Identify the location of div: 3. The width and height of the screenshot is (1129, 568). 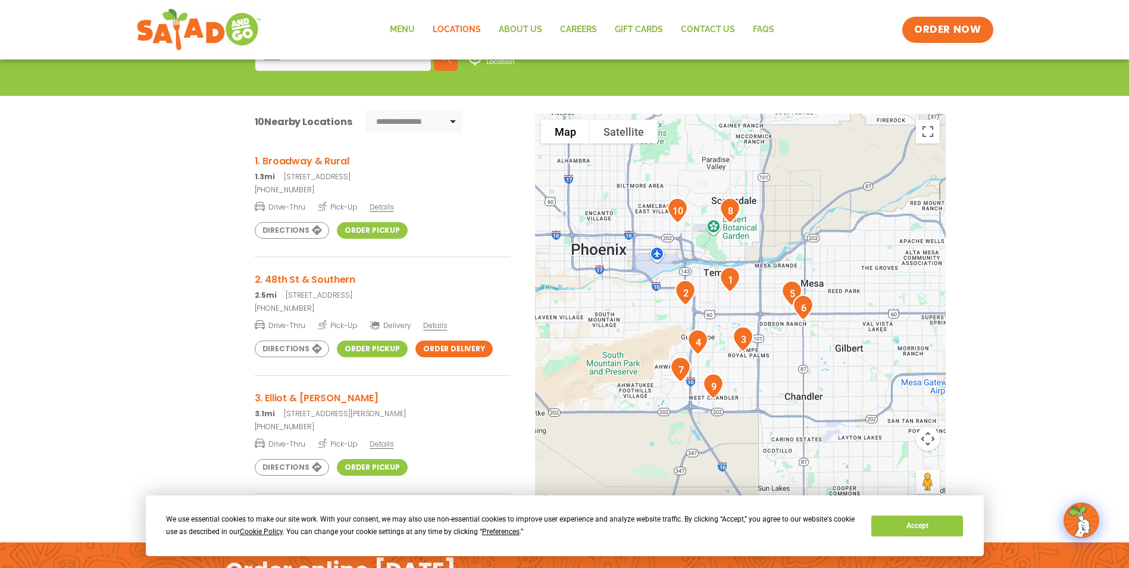
(743, 339).